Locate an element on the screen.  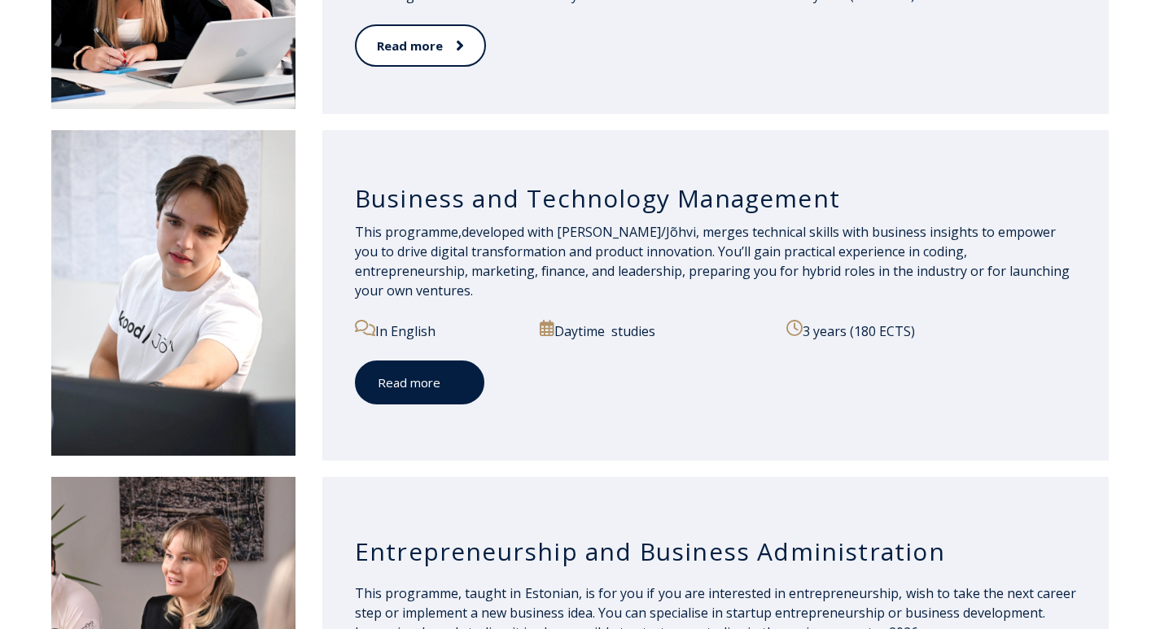
img: Business and Technology Management is located at coordinates (173, 293).